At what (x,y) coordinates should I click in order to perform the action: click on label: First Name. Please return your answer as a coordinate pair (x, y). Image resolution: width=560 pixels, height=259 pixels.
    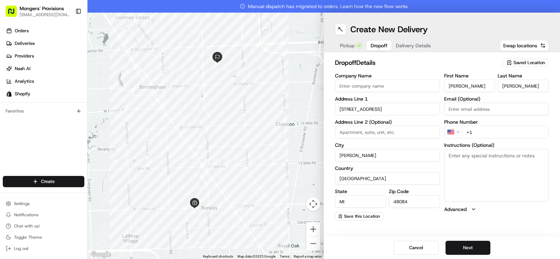
    Looking at the image, I should click on (470, 76).